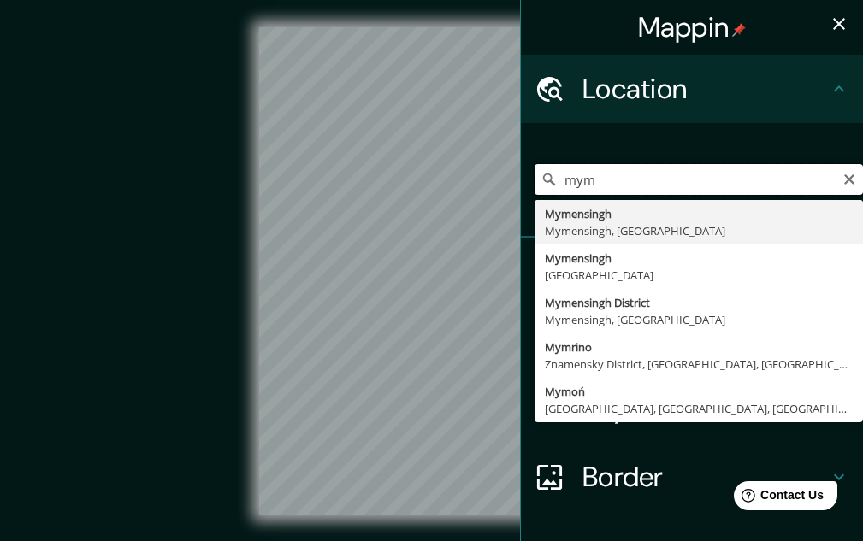 The height and width of the screenshot is (541, 863). Describe the element at coordinates (849, 178) in the screenshot. I see `button: Clear` at that location.